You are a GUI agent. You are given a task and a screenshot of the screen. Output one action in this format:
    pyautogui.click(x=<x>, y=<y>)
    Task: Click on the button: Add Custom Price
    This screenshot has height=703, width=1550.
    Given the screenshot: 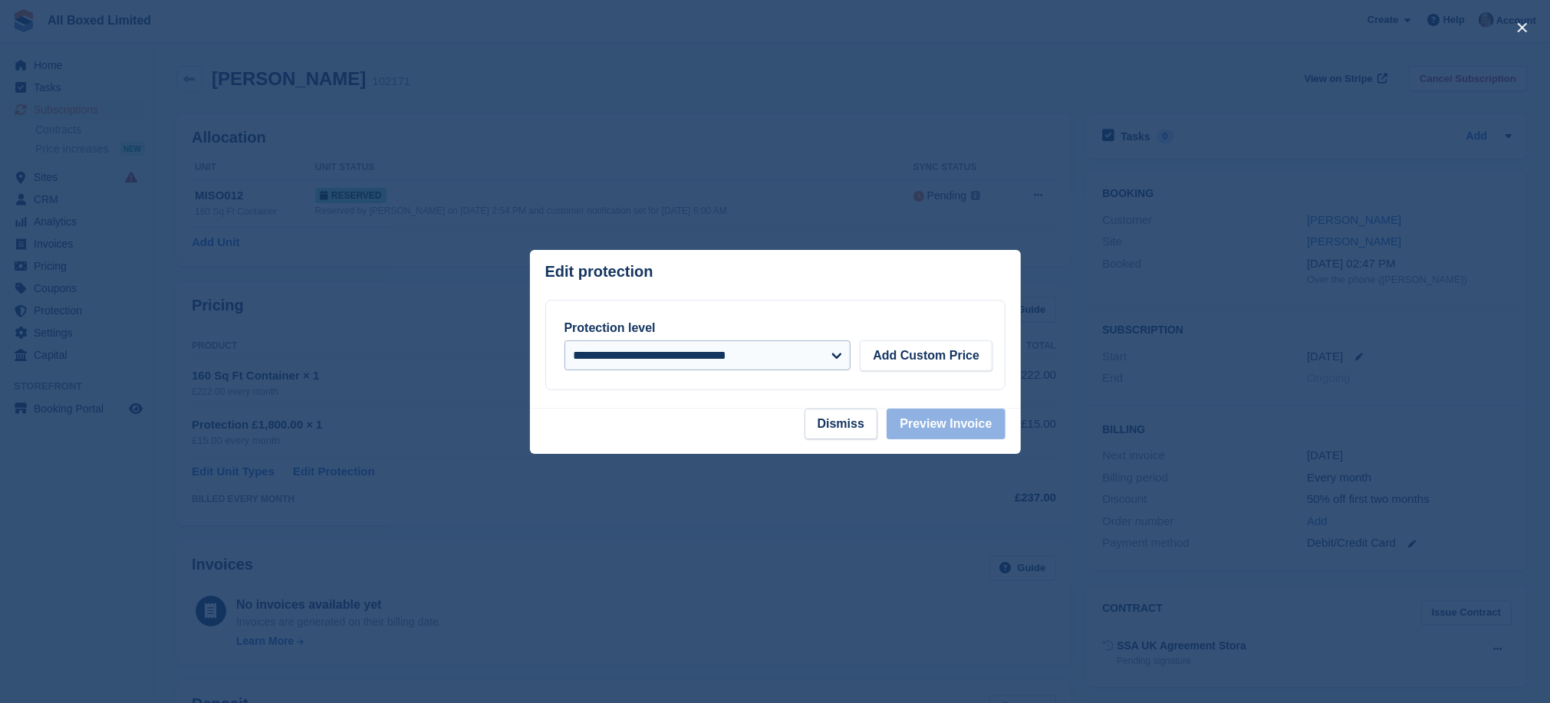 What is the action you would take?
    pyautogui.click(x=926, y=356)
    